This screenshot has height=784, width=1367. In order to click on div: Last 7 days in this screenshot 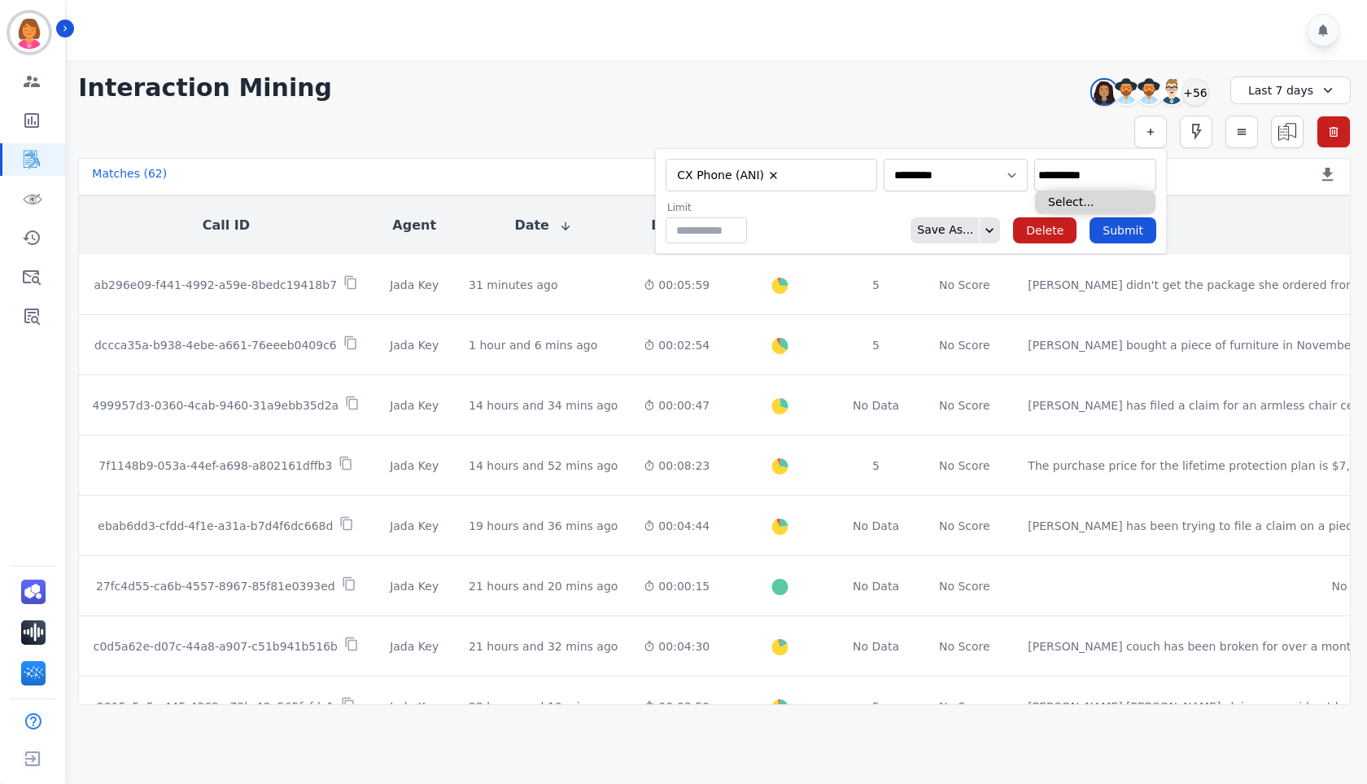, I will do `click(1291, 90)`.